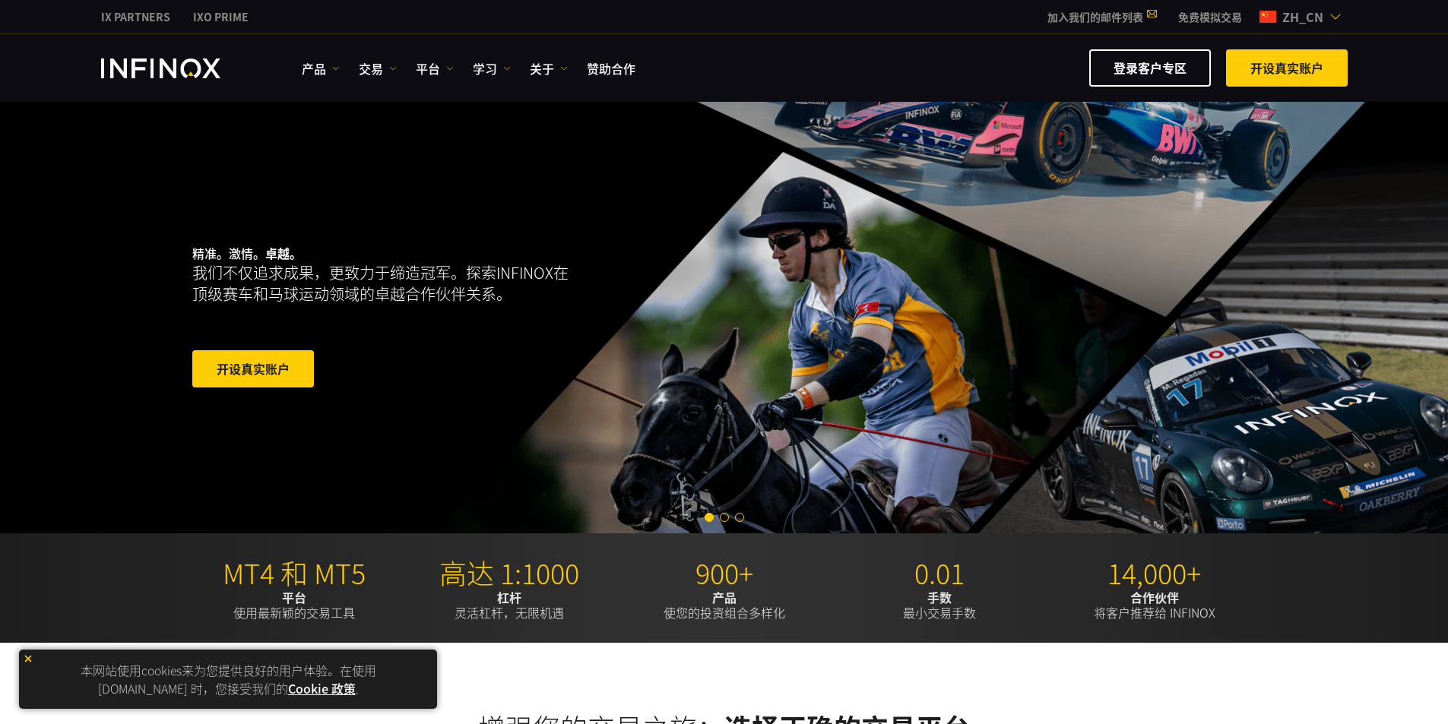 The width and height of the screenshot is (1448, 724). What do you see at coordinates (724, 573) in the screenshot?
I see `p: 900+` at bounding box center [724, 573].